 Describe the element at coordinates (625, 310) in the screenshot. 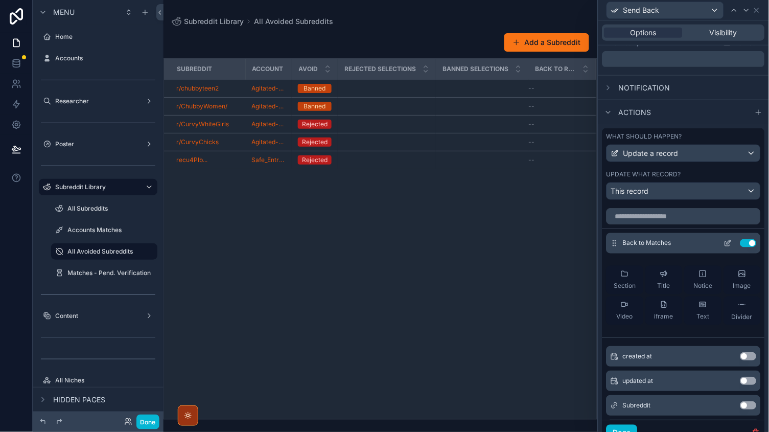

I see `button: Video` at that location.